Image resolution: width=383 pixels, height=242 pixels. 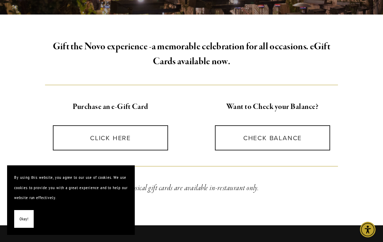 What do you see at coordinates (71, 188) in the screenshot?
I see `p: By using this website, you agree to our use of cookies. We use cookies to provide you with a grea...` at bounding box center [71, 188].